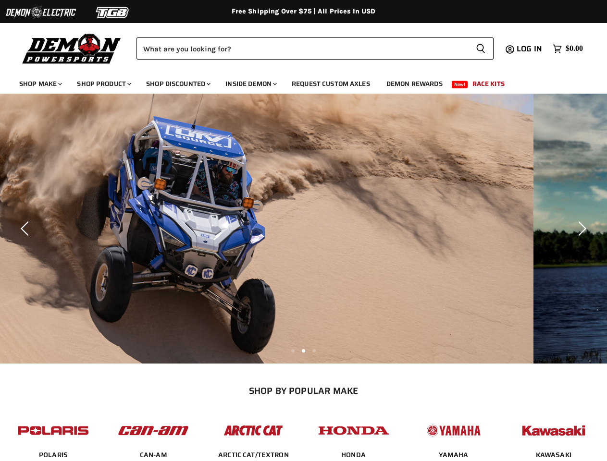 The image size is (607, 461). What do you see at coordinates (253, 456) in the screenshot?
I see `span: ARCTIC CAT/TEXTRON` at bounding box center [253, 456].